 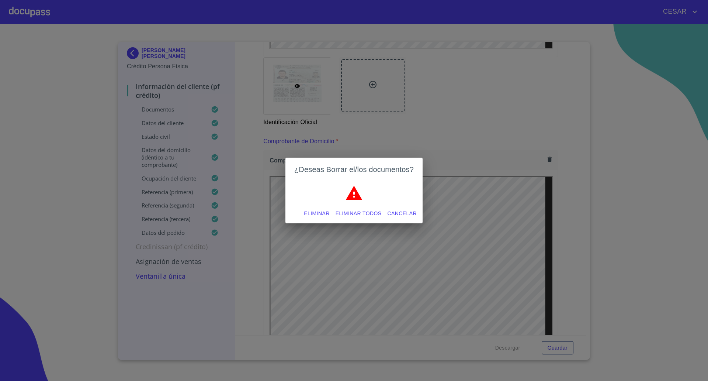 What do you see at coordinates (358, 213) in the screenshot?
I see `span: Eliminar todos` at bounding box center [358, 213].